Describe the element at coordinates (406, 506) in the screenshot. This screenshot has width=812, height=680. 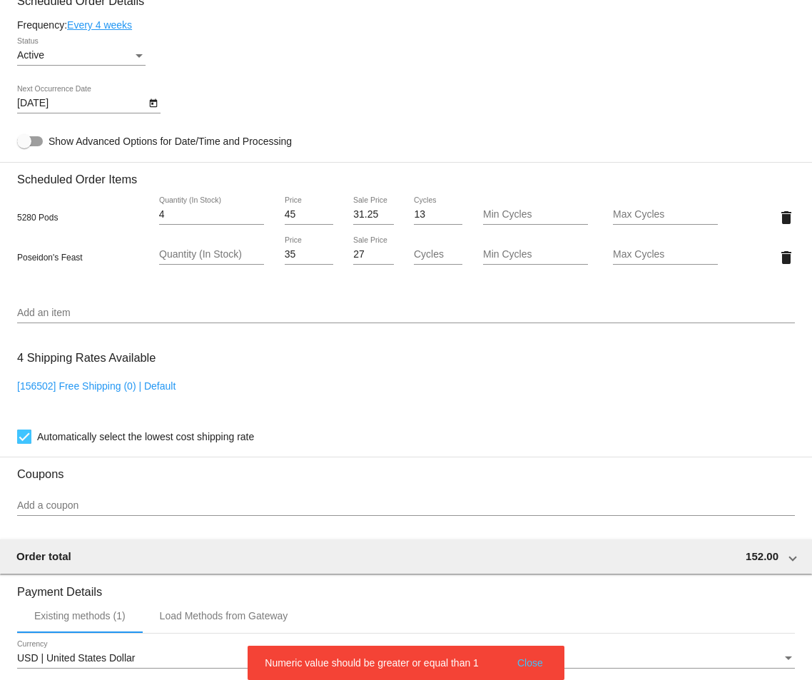
I see `input: Add a coupon` at that location.